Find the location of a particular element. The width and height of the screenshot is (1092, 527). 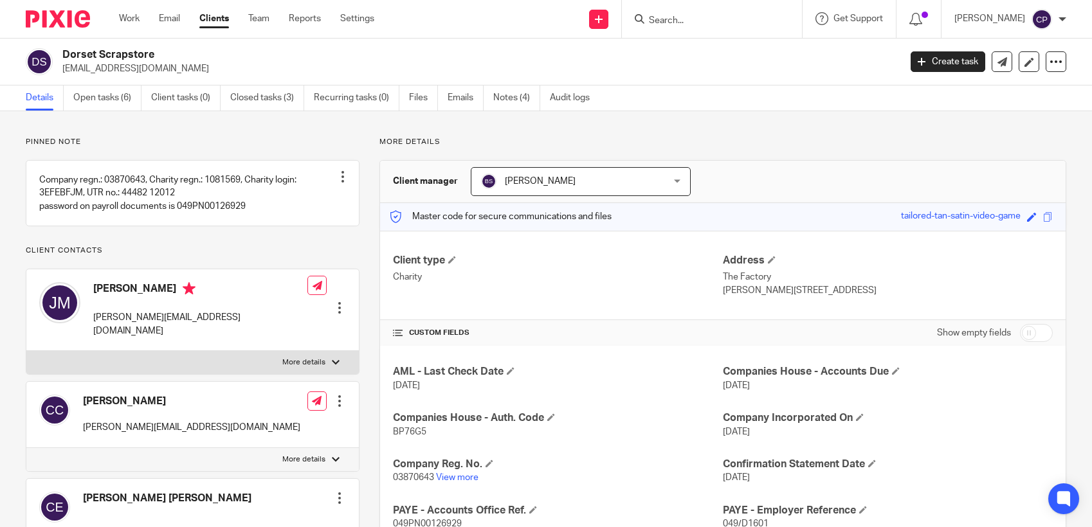

a: Email is located at coordinates (169, 19).